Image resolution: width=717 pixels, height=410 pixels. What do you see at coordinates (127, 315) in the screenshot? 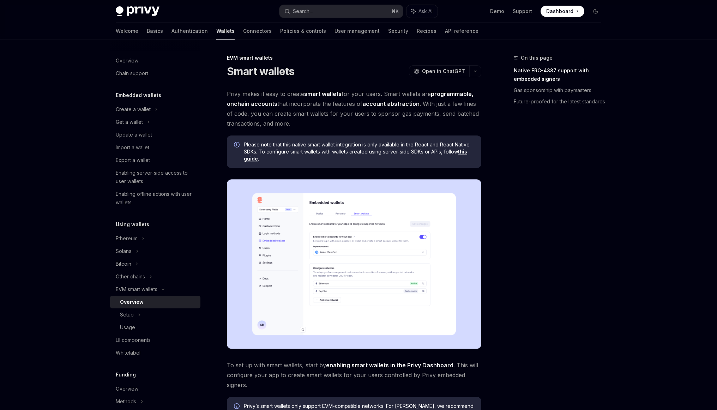
I see `div: Setup` at bounding box center [127, 315].